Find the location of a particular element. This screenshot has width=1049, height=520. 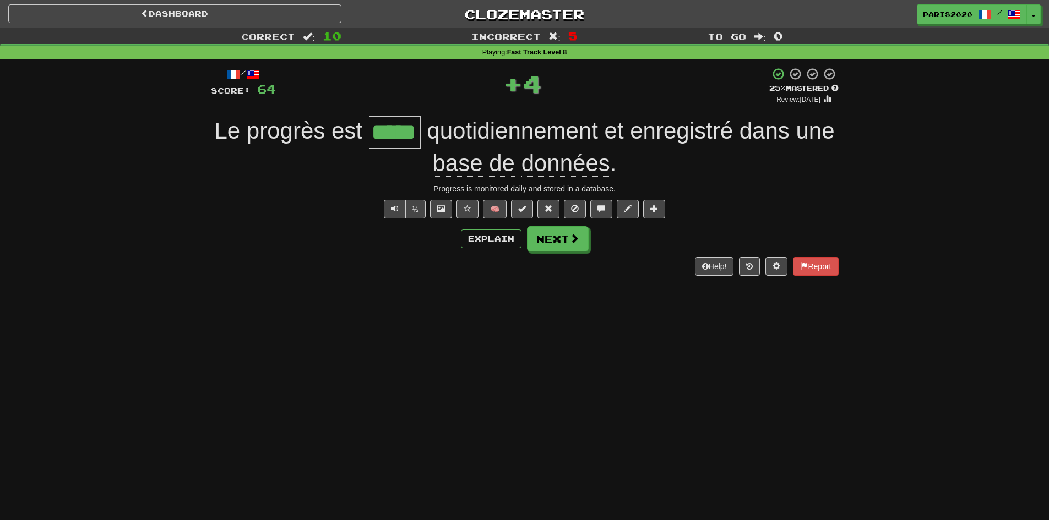

span: 25 % is located at coordinates (777, 88).